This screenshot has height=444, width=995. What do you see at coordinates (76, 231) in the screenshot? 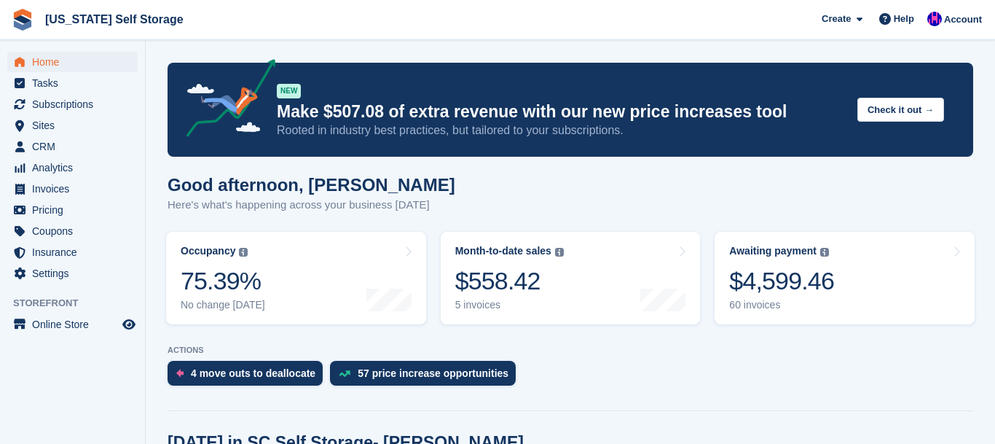
I see `span: Coupons` at bounding box center [76, 231].